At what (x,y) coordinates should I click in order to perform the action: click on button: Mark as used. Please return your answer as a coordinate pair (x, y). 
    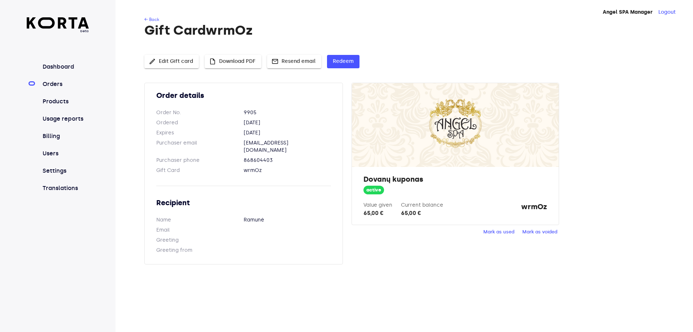
    Looking at the image, I should click on (499, 232).